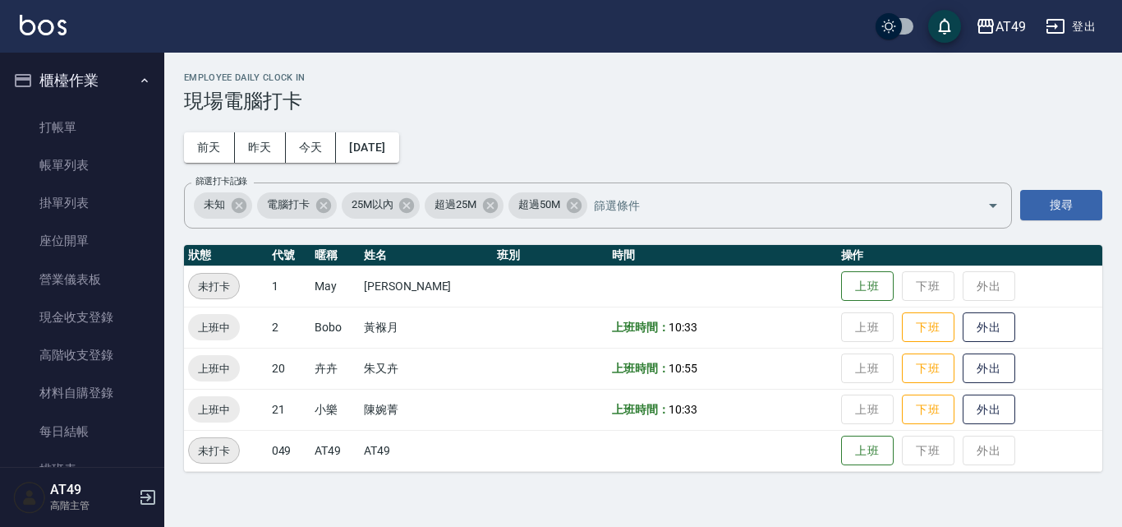 The width and height of the screenshot is (1122, 527). Describe the element at coordinates (210, 147) in the screenshot. I see `button: 前天` at that location.